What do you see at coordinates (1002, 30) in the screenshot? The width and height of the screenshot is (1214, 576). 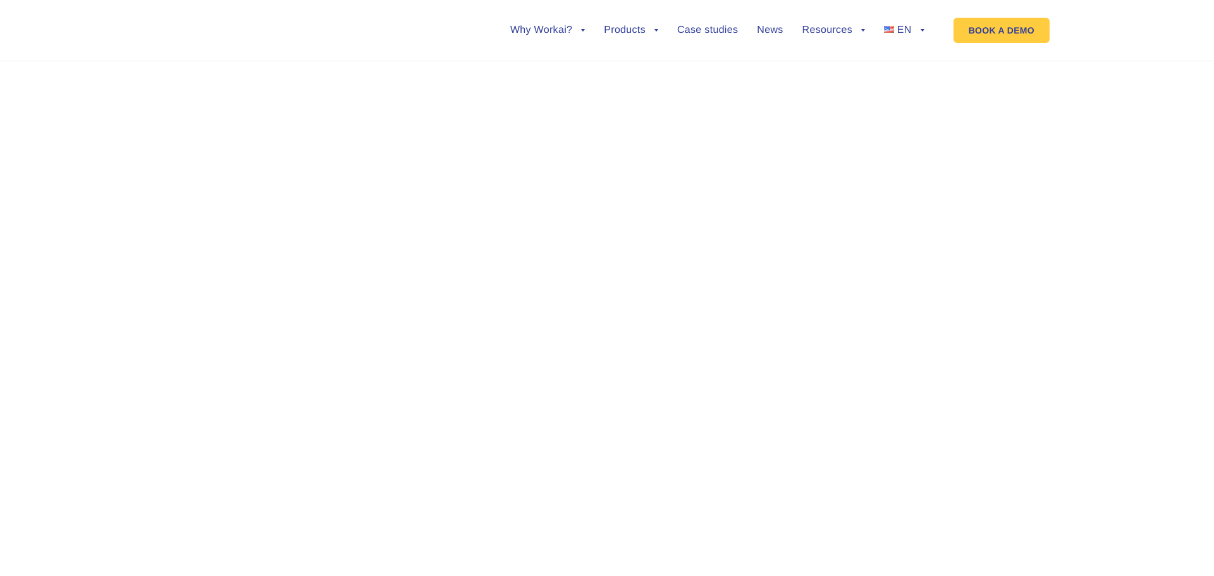 I see `a: BOOK A DEMO` at bounding box center [1002, 30].